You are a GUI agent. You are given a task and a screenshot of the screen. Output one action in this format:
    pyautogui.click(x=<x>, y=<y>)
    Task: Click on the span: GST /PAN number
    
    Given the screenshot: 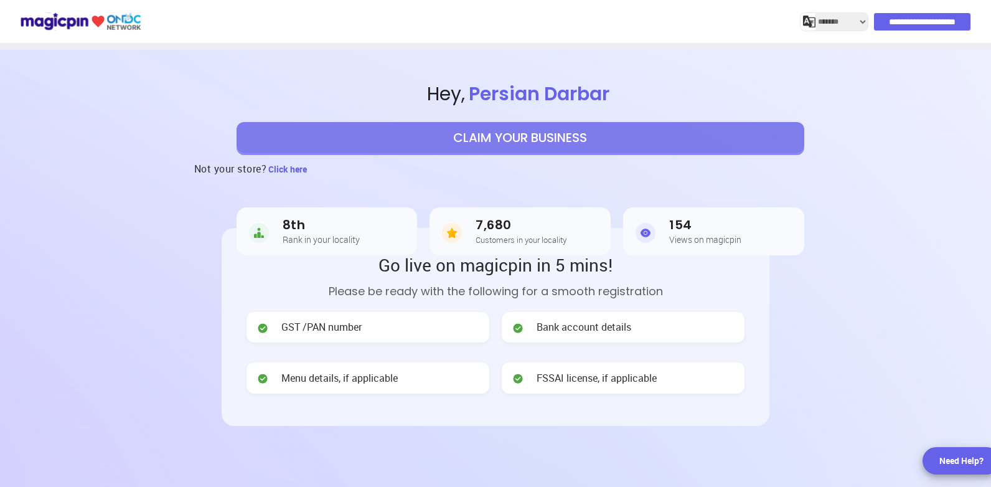 What is the action you would take?
    pyautogui.click(x=321, y=327)
    